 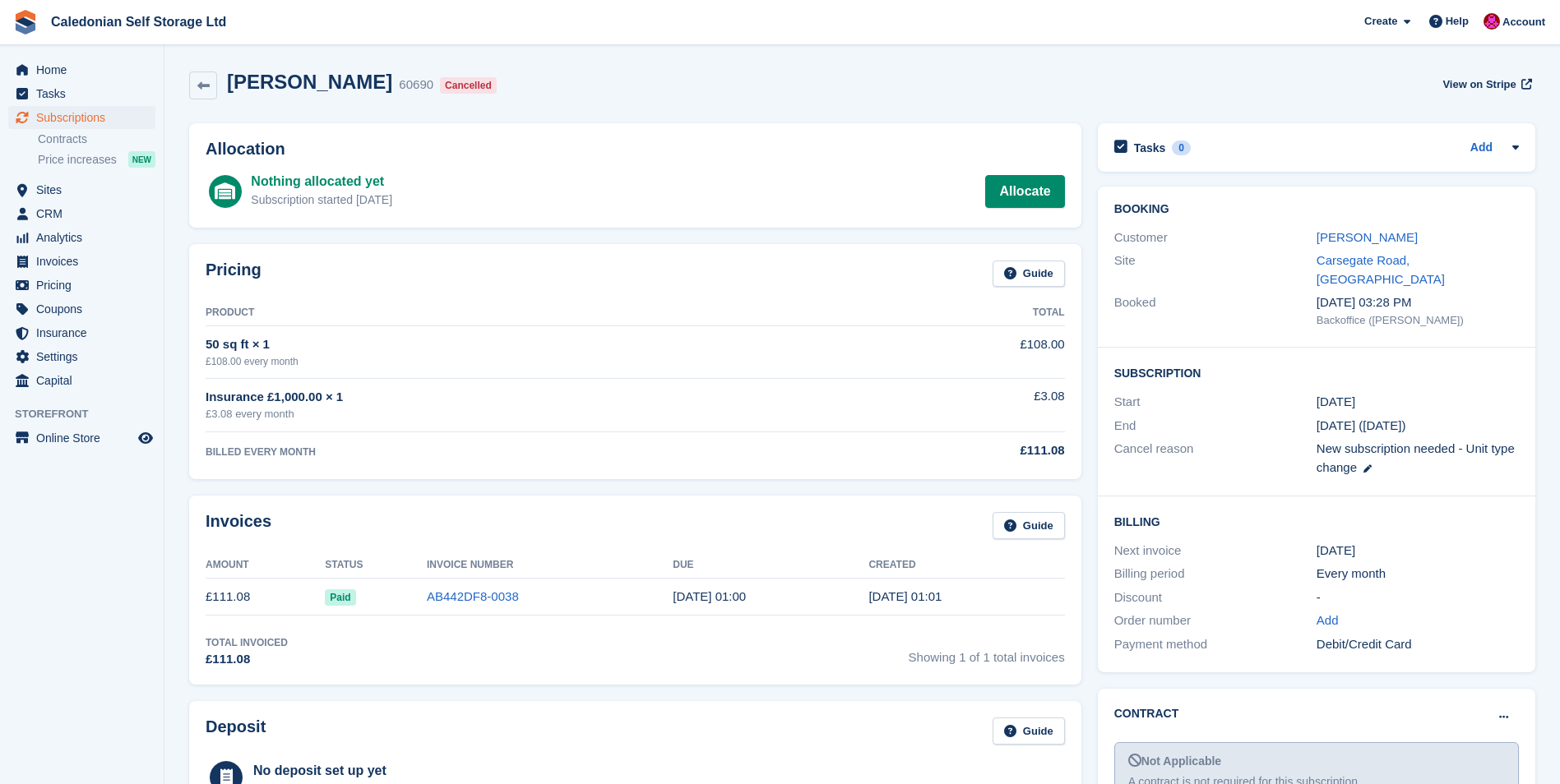 I want to click on span: Account, so click(x=1524, y=22).